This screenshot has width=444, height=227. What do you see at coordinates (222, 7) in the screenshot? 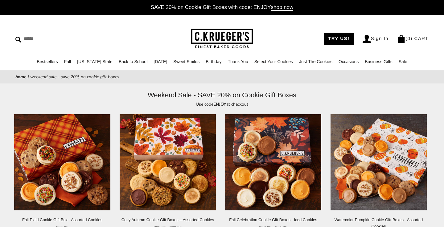
I see `a: SAVE 20% on Cookie Gift Boxes with code: ENJOYshop now` at bounding box center [222, 7].